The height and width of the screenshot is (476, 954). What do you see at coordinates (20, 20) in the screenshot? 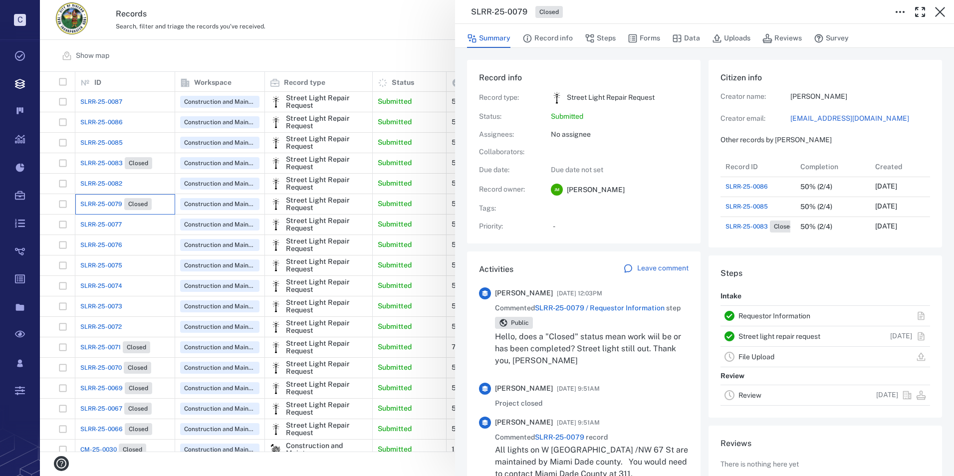
I see `p: C` at bounding box center [20, 20].